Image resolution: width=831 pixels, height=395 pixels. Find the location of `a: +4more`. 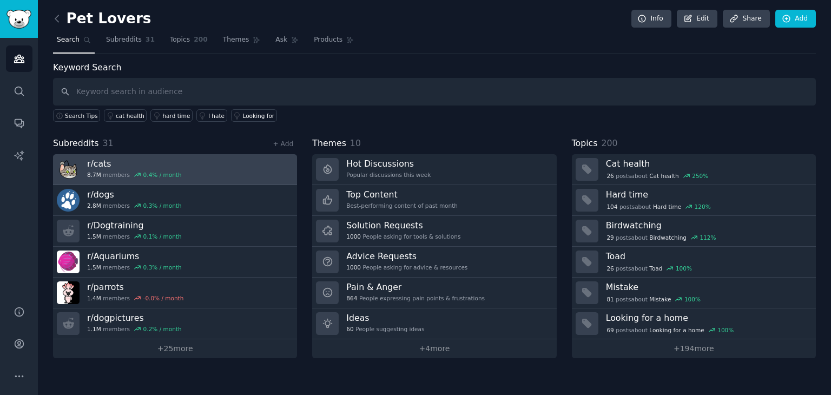

a: +4more is located at coordinates (434, 348).